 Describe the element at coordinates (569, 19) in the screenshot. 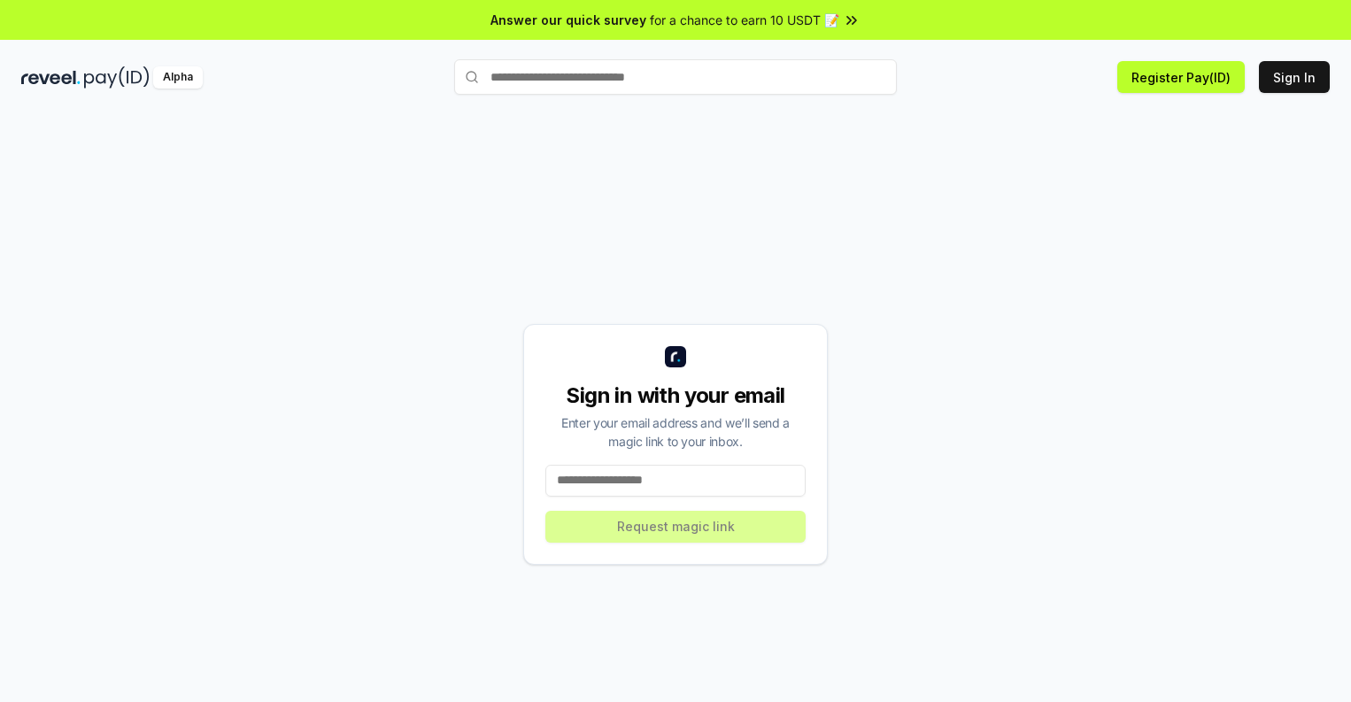

I see `span: Answer our quick survey` at that location.